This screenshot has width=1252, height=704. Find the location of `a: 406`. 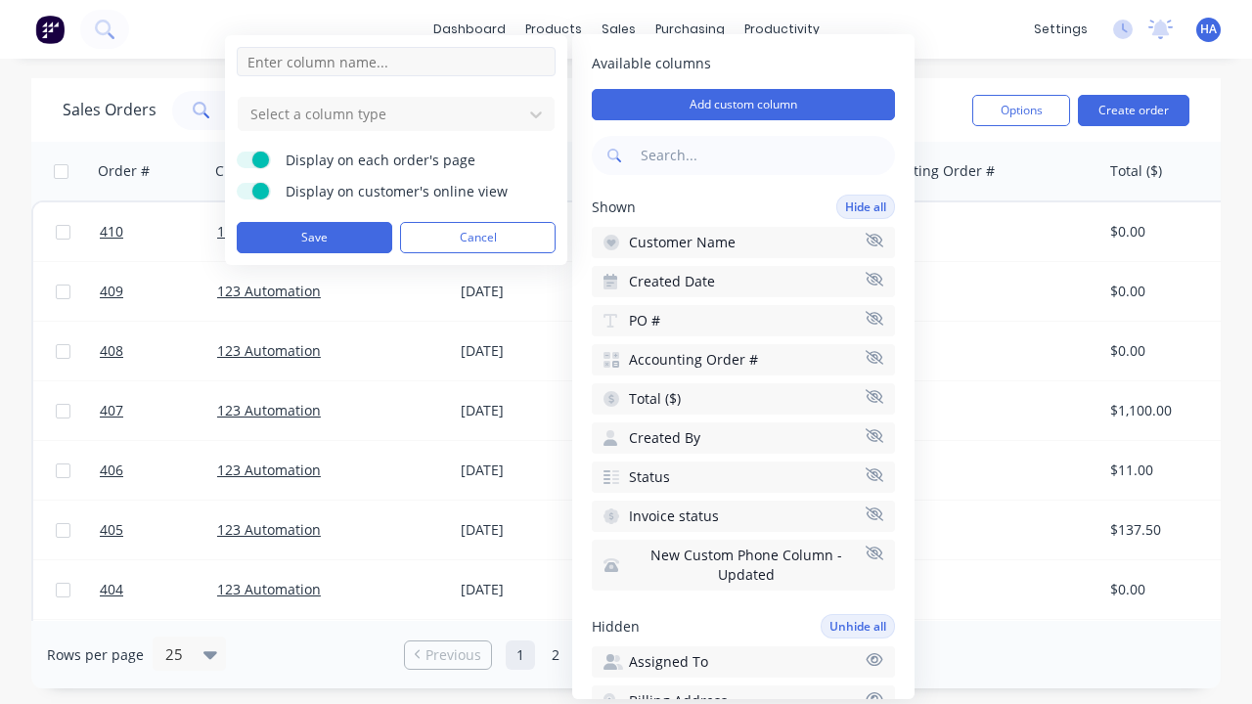

a: 406 is located at coordinates (159, 471).